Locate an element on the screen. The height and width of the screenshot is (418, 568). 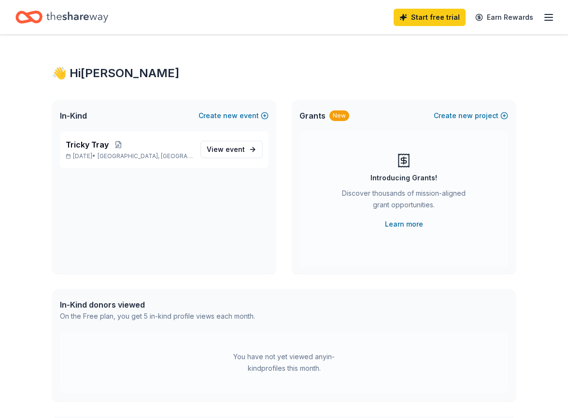
a: Home is located at coordinates (62, 17).